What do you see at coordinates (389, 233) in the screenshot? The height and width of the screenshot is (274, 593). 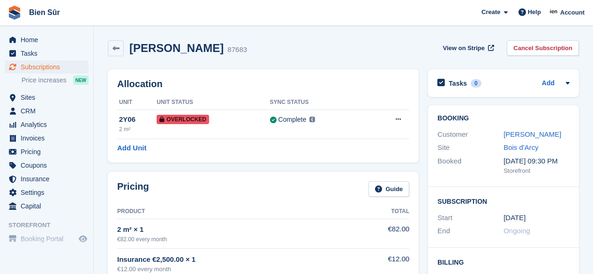 I see `td: €82.00` at bounding box center [389, 233].